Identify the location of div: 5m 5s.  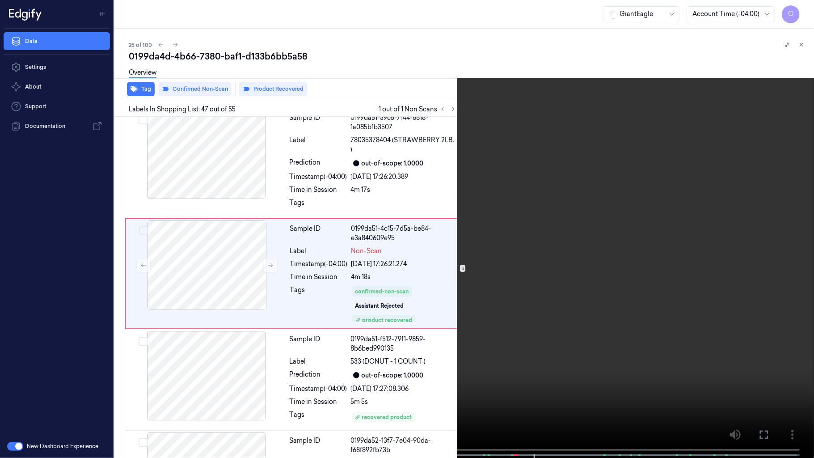
(404, 402).